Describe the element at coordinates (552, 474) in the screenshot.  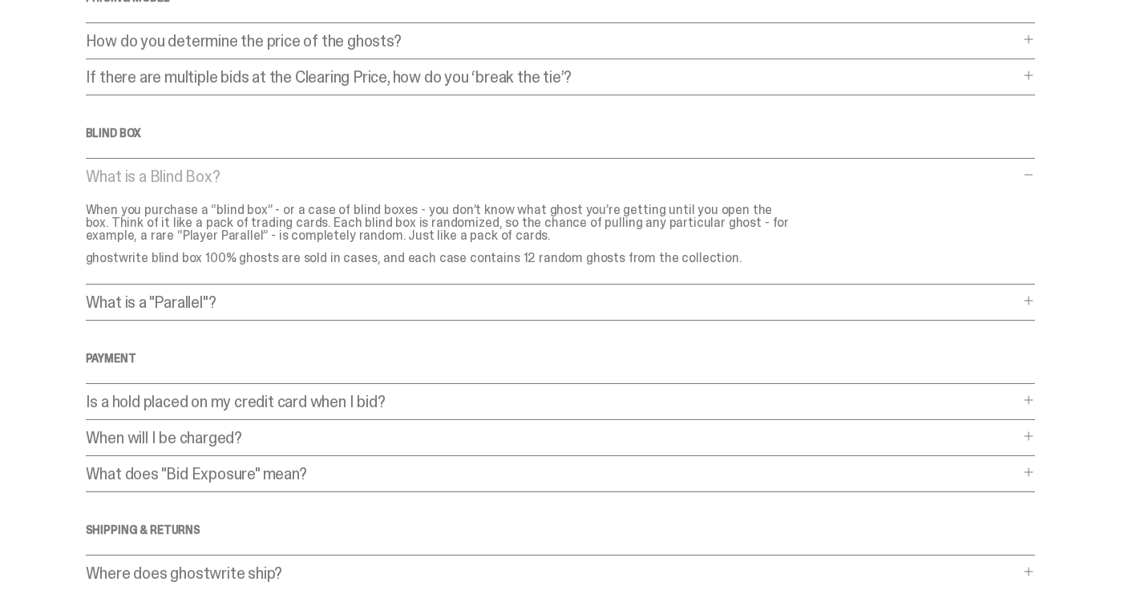
I see `p: What does "Bid Exposure" mean?` at that location.